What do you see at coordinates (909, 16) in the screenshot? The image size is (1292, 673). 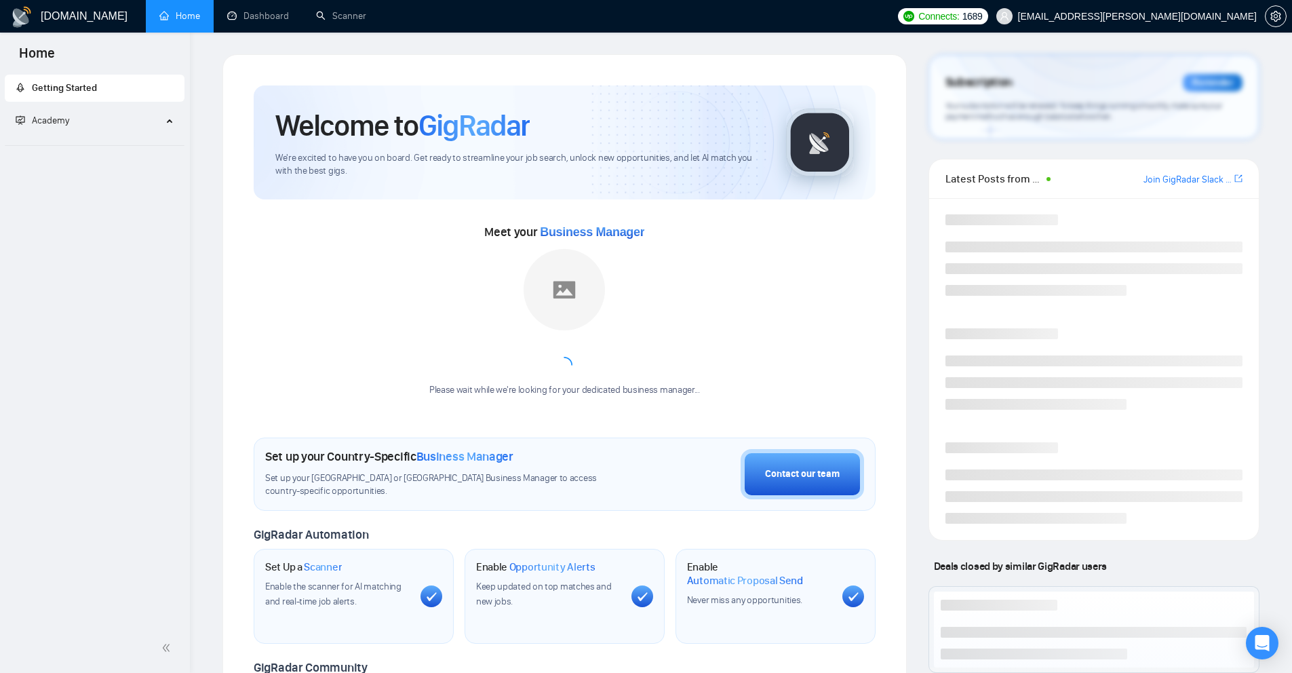 I see `img: upwork-logo.png` at bounding box center [909, 16].